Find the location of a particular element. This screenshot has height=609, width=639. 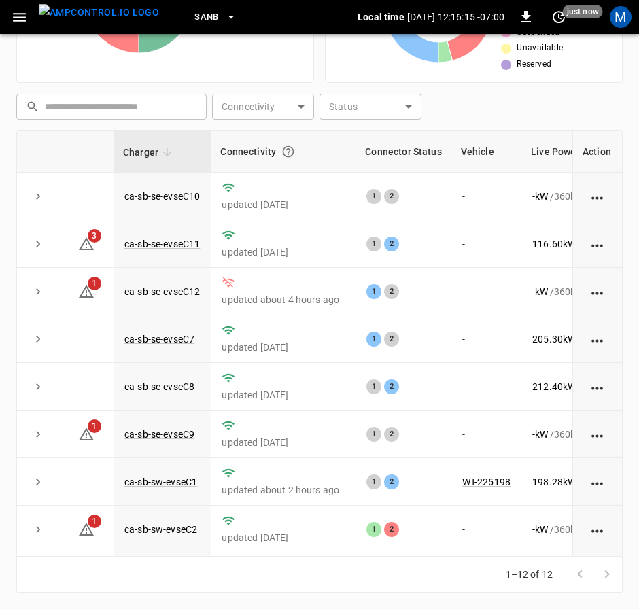

button: Connection between the charger and our software. is located at coordinates (288, 152).